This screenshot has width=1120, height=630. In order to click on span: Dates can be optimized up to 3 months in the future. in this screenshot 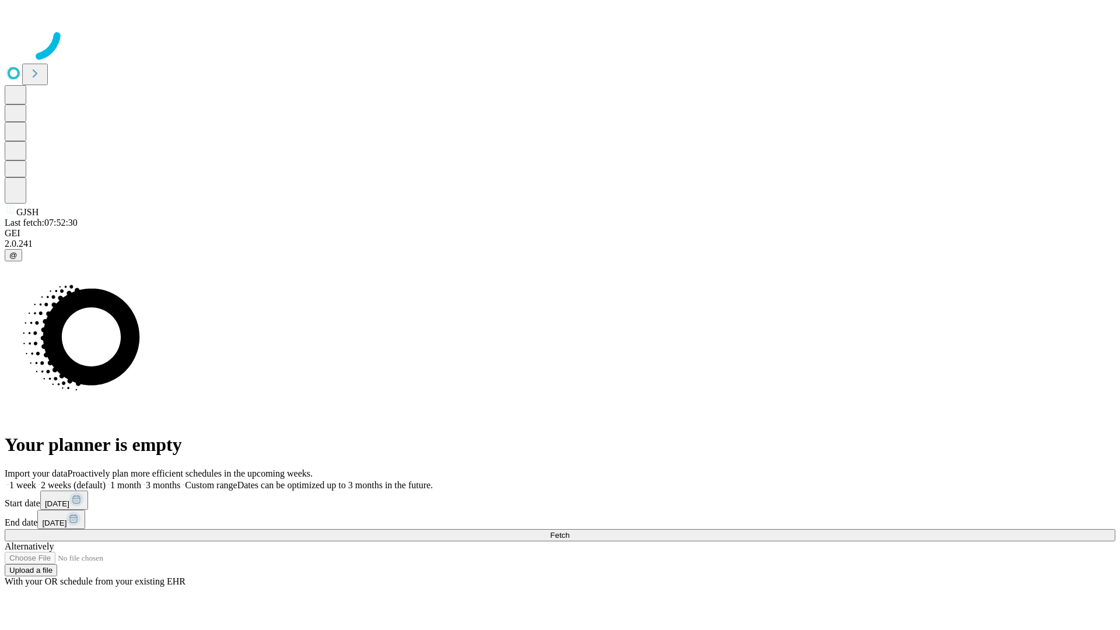, I will do `click(335, 485)`.